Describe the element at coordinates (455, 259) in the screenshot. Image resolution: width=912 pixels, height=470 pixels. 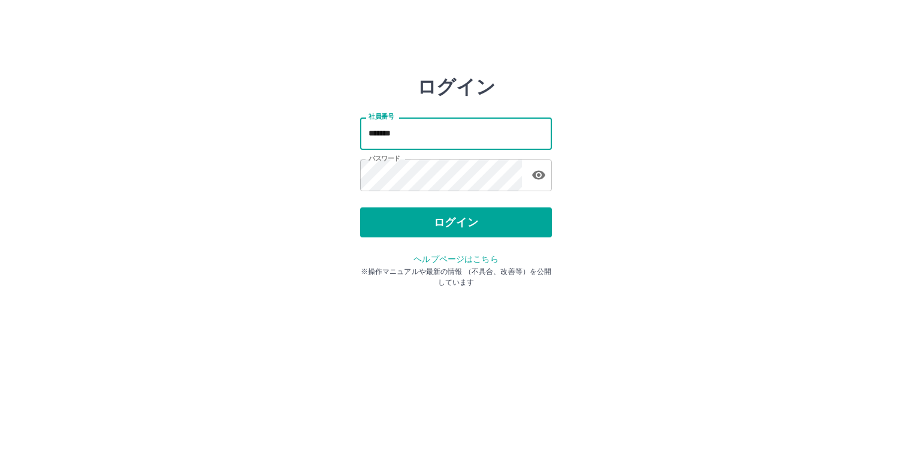
I see `a: ヘルプページはこちら` at that location.